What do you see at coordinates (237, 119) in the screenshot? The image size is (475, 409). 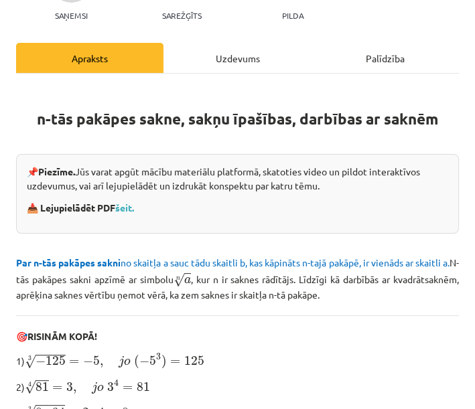 I see `strong: n-tās pakāpes sakne, sakņu īpašības, darbības ar saknēm` at bounding box center [237, 119].